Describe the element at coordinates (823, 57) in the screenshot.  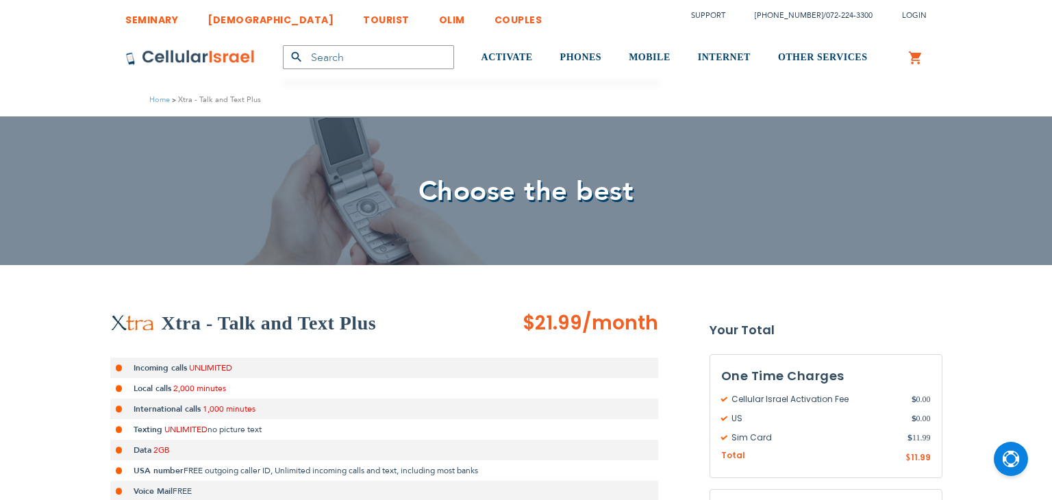
I see `span: OTHER SERVICES` at that location.